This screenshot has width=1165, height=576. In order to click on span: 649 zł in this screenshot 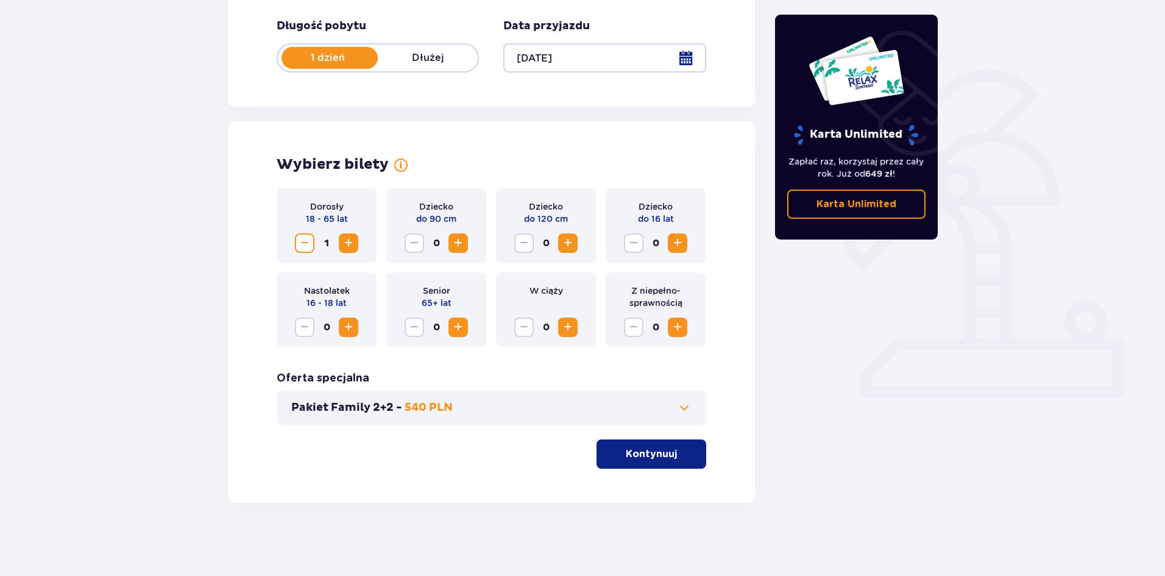, I will do `click(879, 174)`.